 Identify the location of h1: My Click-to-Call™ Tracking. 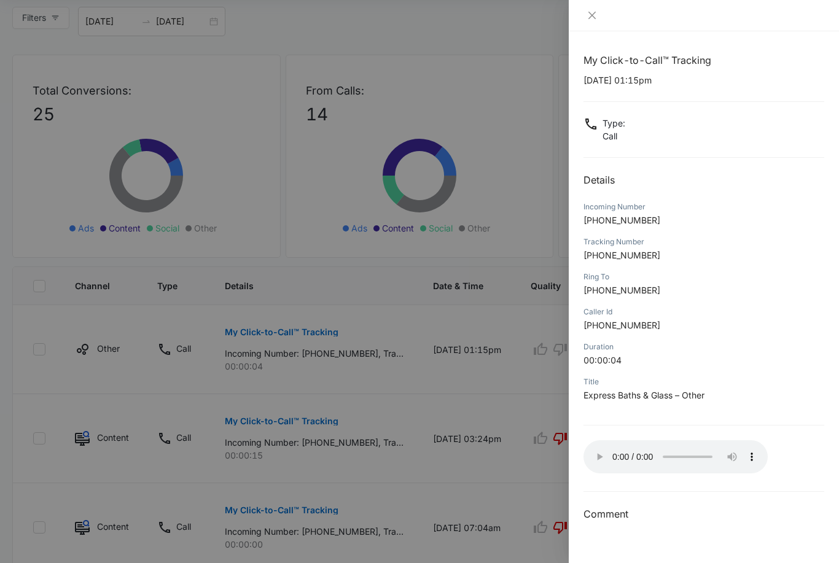
(703, 60).